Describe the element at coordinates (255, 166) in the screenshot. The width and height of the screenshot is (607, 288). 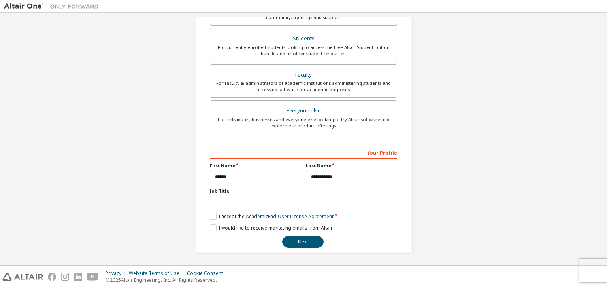
I see `label: First Name` at that location.